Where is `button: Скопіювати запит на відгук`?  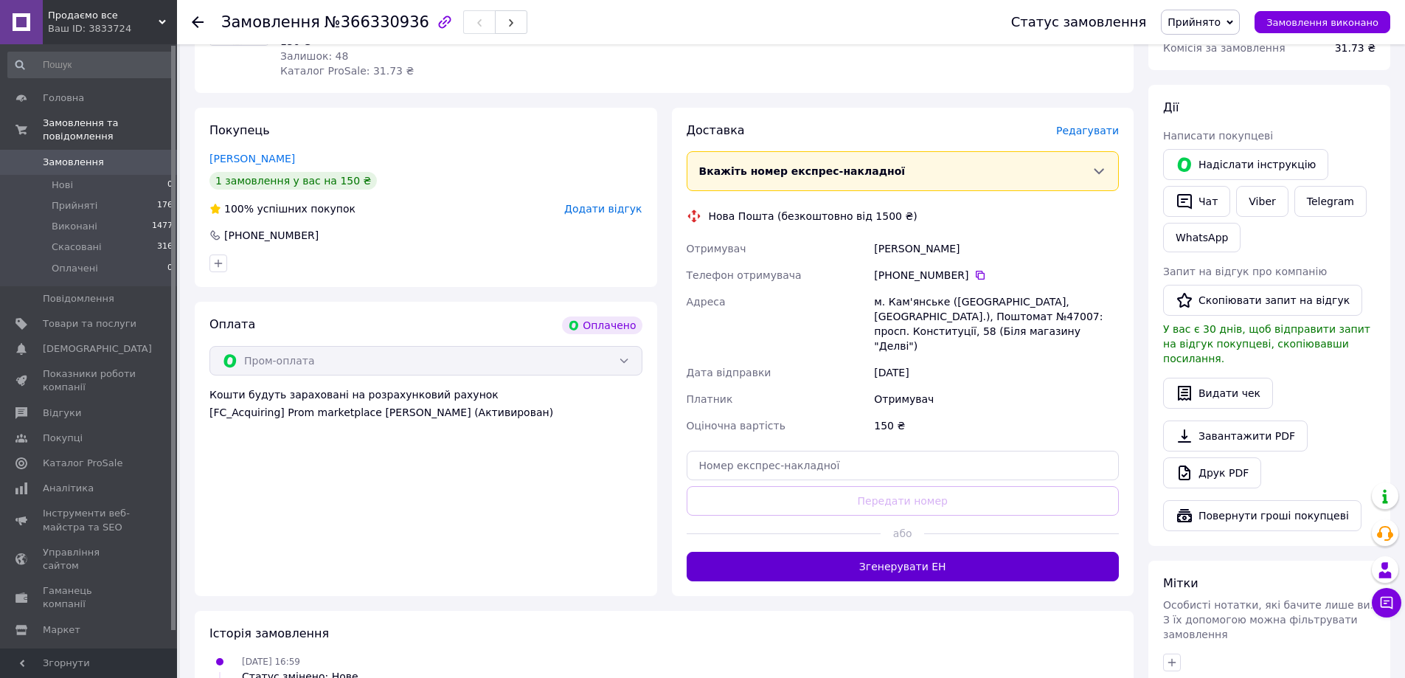
button: Скопіювати запит на відгук is located at coordinates (1262, 300).